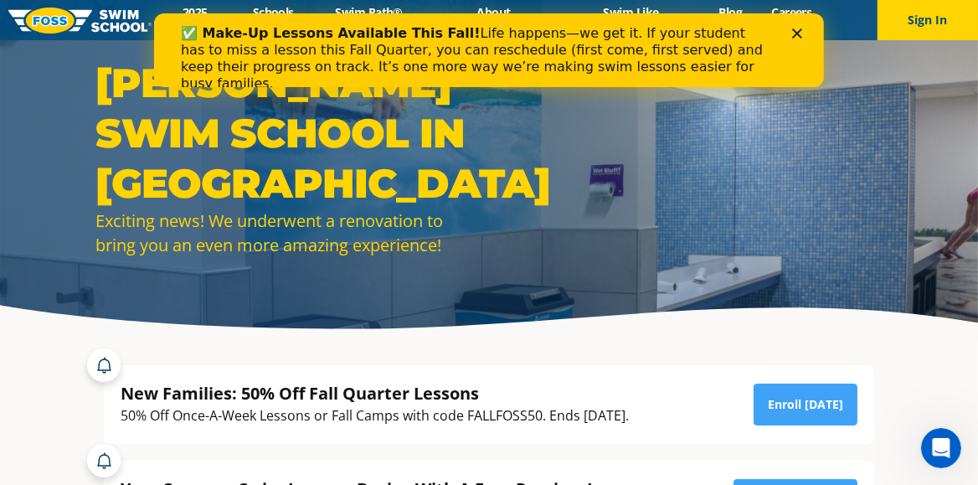  Describe the element at coordinates (288, 233) in the screenshot. I see `div: Exciting news! We underwent a renovation to bring you an even more amazing experience!` at that location.